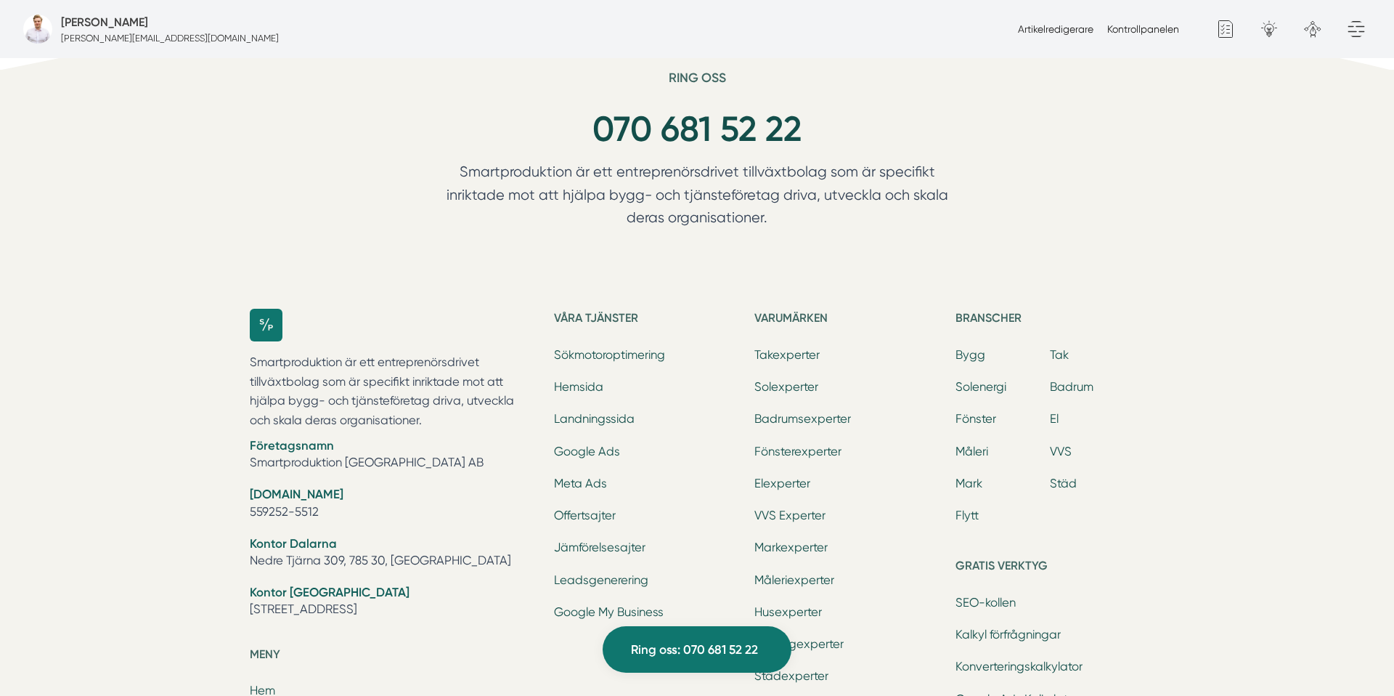 This screenshot has width=1394, height=696. Describe the element at coordinates (1008, 634) in the screenshot. I see `a: Kalkyl förfrågningar` at that location.